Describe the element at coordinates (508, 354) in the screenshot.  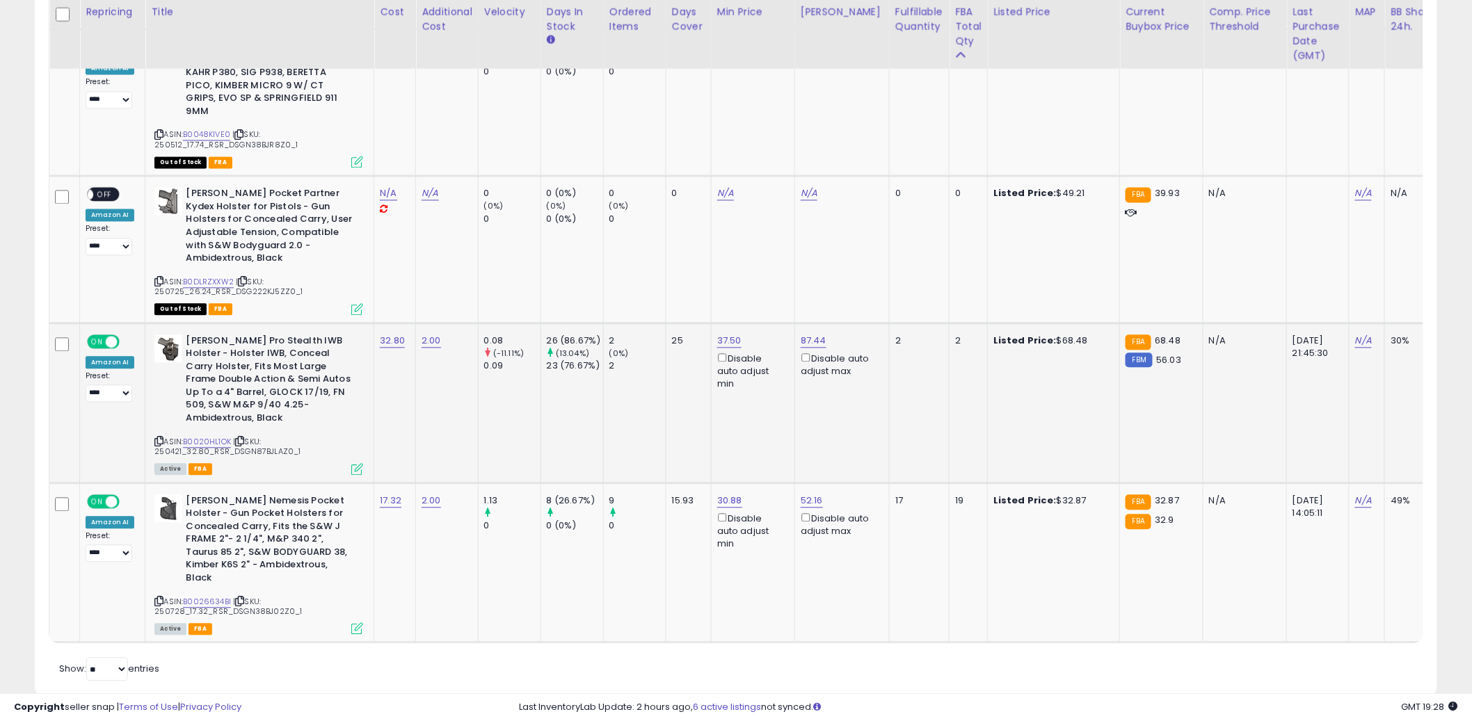
I see `small: (-11.11%)` at that location.